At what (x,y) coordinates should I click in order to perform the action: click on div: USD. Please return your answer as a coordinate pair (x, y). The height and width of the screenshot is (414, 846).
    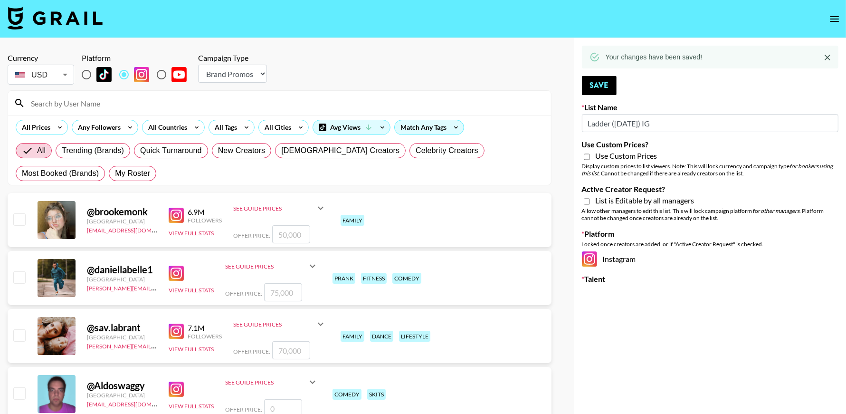
    Looking at the image, I should click on (41, 75).